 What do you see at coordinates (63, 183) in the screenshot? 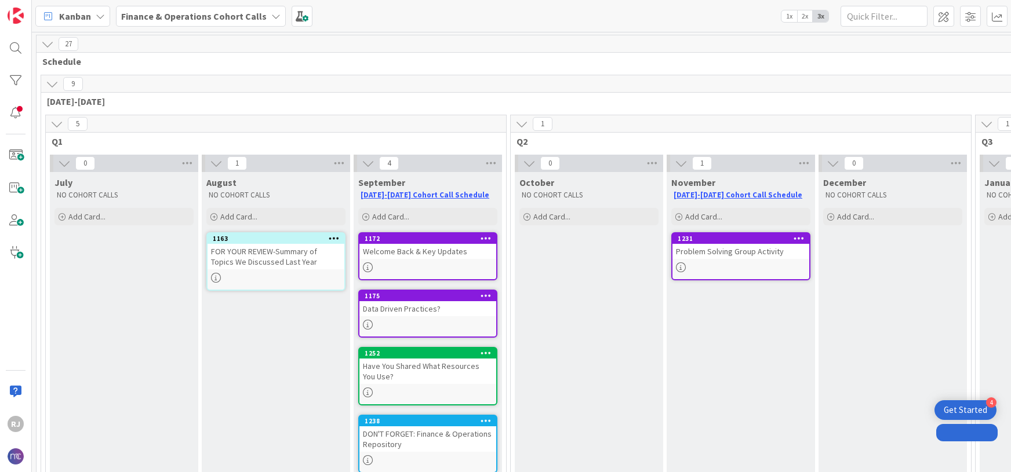
I see `span: July` at bounding box center [63, 183].